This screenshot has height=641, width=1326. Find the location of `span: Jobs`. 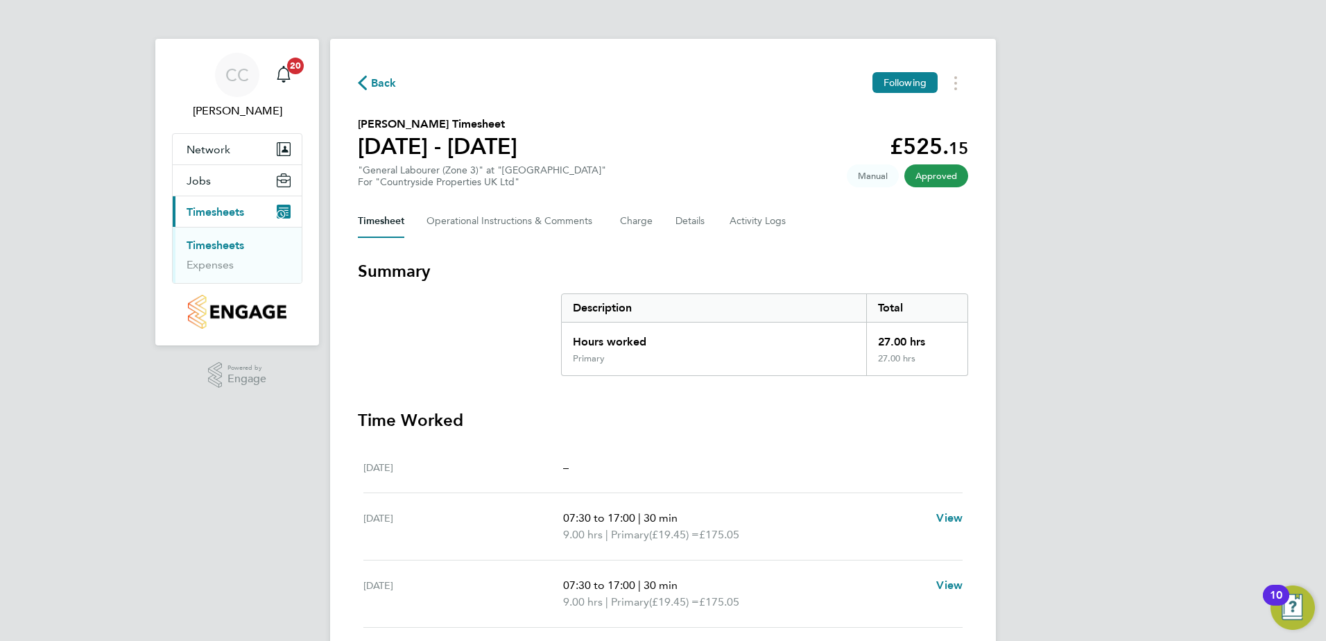

span: Jobs is located at coordinates (198, 180).